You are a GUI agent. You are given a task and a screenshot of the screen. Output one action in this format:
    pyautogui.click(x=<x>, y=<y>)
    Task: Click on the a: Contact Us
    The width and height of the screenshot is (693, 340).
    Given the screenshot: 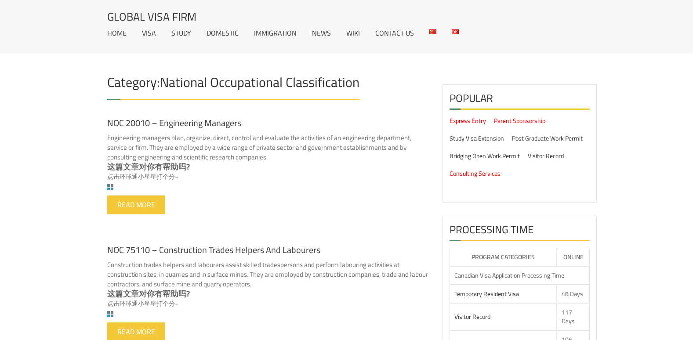 What is the action you would take?
    pyautogui.click(x=395, y=33)
    